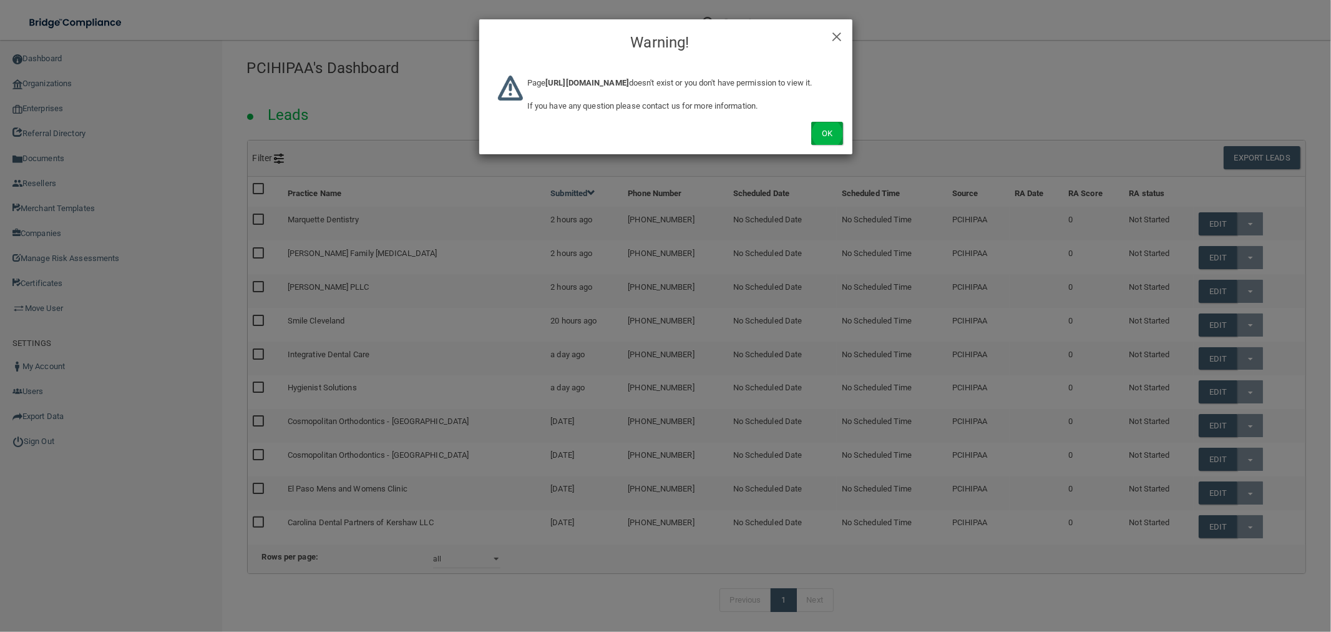 Image resolution: width=1331 pixels, height=632 pixels. I want to click on h4: Warning!, so click(666, 42).